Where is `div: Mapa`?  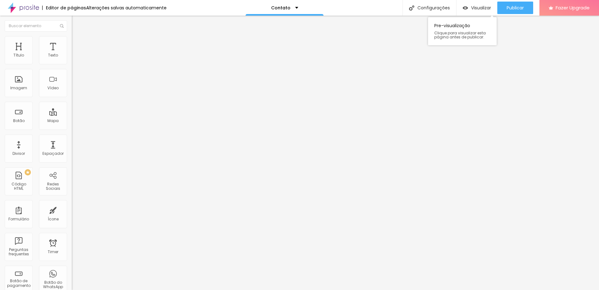
div: Mapa is located at coordinates (53, 121).